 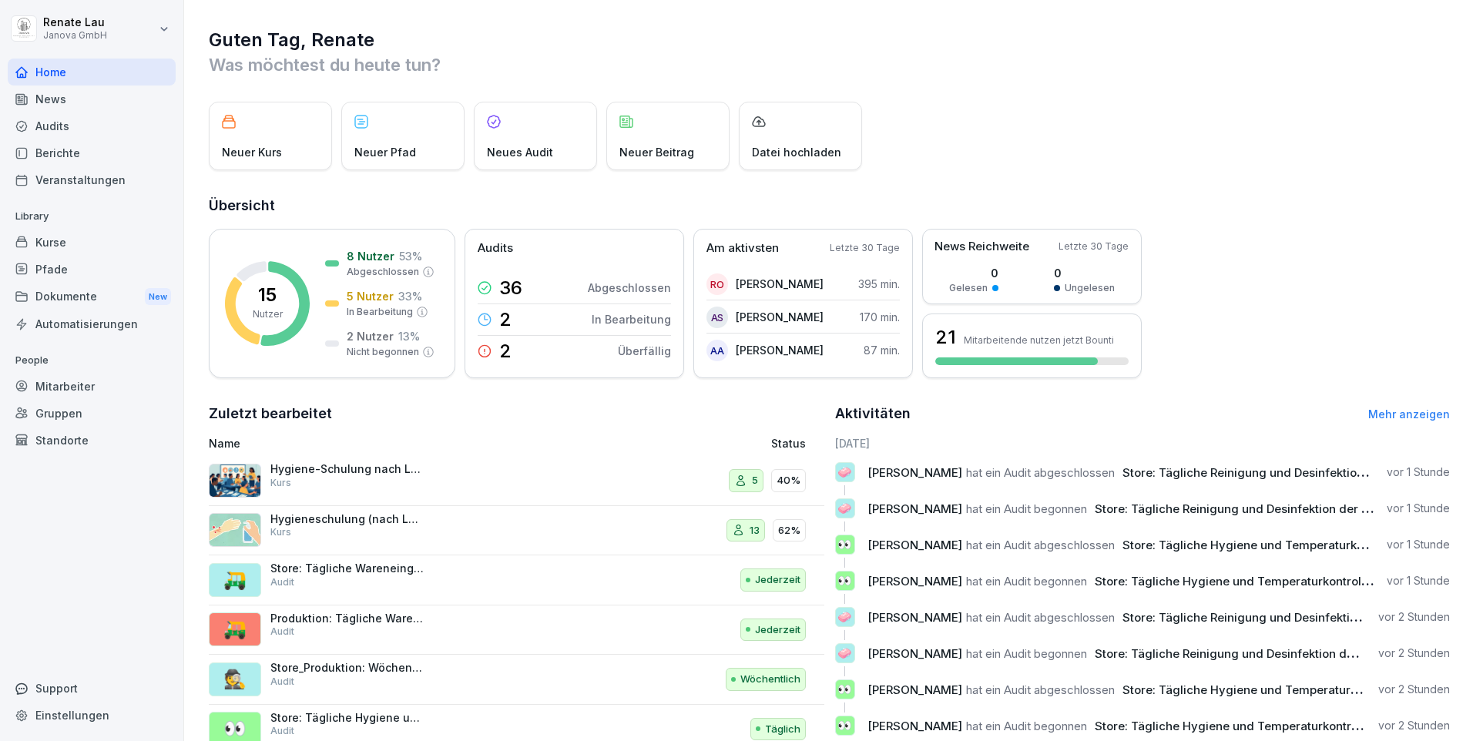 What do you see at coordinates (267, 295) in the screenshot?
I see `p: 15` at bounding box center [267, 295].